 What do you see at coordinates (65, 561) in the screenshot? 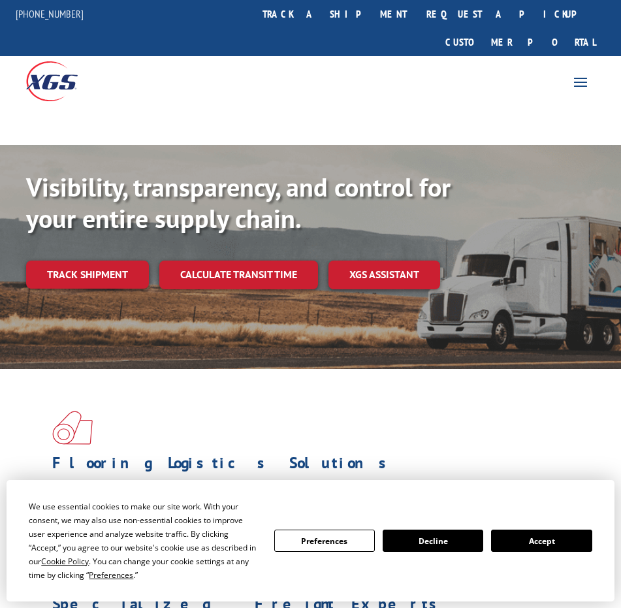
I see `span: Cookie Policy` at bounding box center [65, 561].